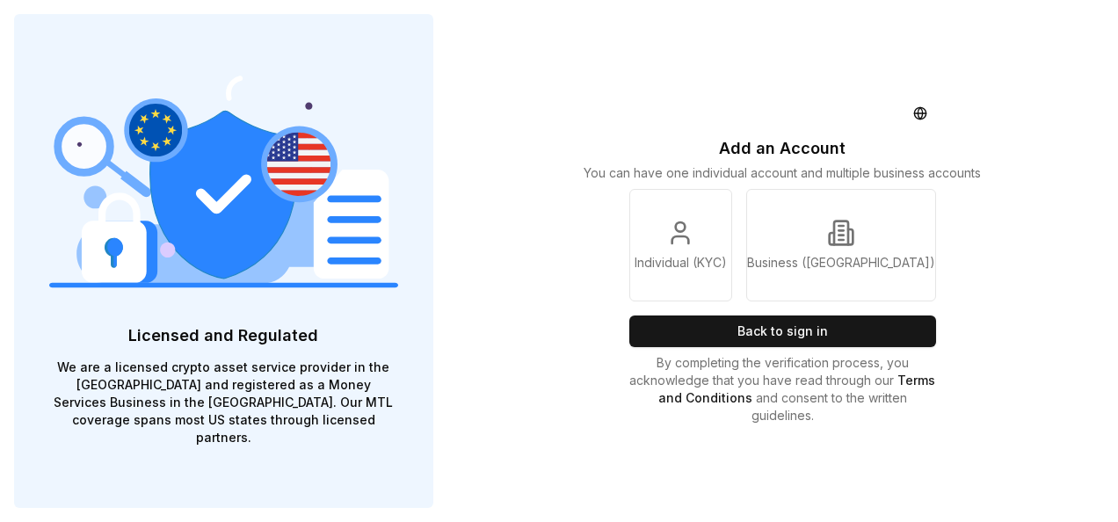  I want to click on button: Back to sign in, so click(783, 331).